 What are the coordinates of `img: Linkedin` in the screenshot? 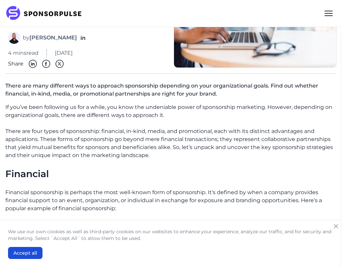 It's located at (33, 64).